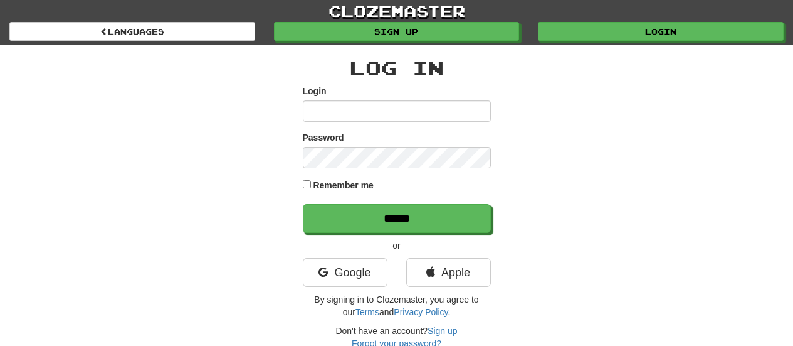 This screenshot has height=346, width=793. What do you see at coordinates (368, 312) in the screenshot?
I see `a: Terms` at bounding box center [368, 312].